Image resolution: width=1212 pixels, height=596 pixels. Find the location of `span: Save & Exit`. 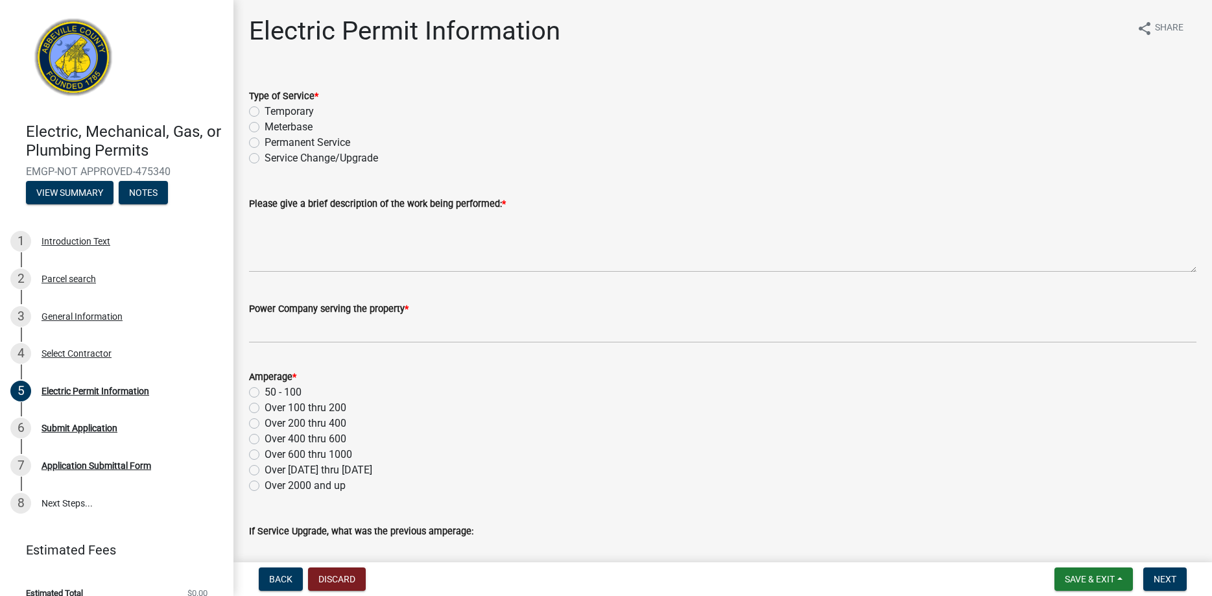

span: Save & Exit is located at coordinates (1089, 579).